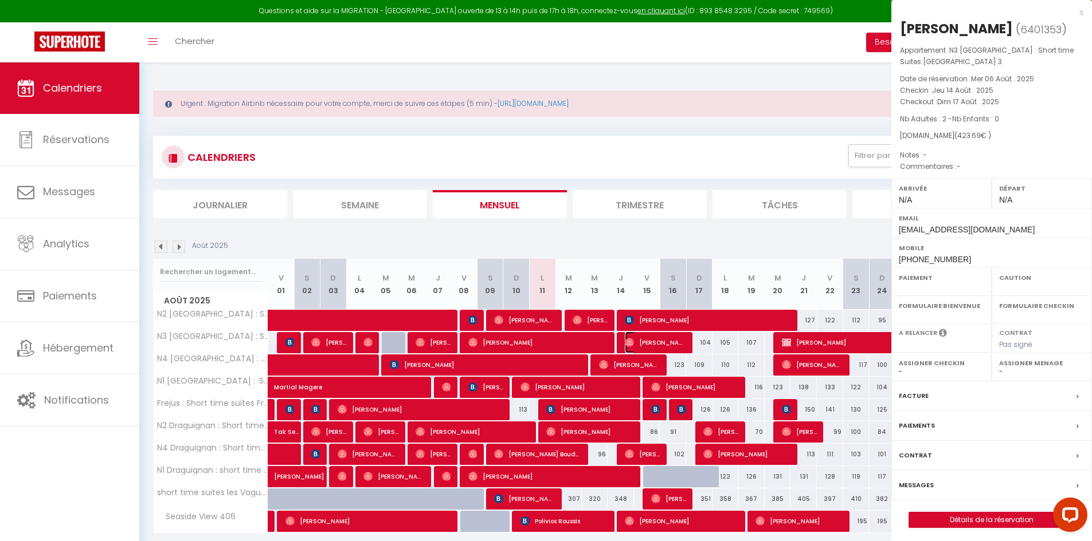  I want to click on p: Checkin :, so click(991, 91).